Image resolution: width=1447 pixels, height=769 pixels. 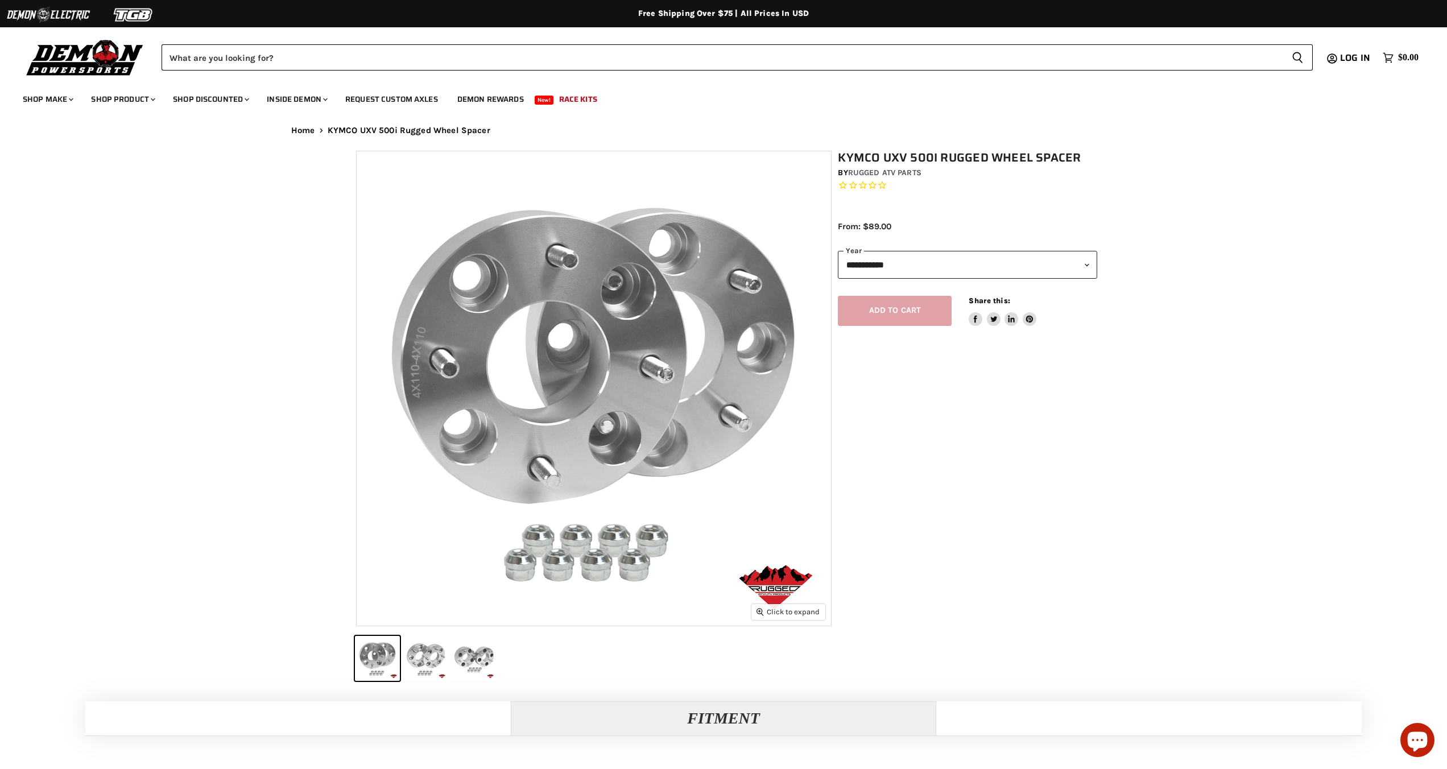 What do you see at coordinates (989, 300) in the screenshot?
I see `span: Share this:` at bounding box center [989, 300].